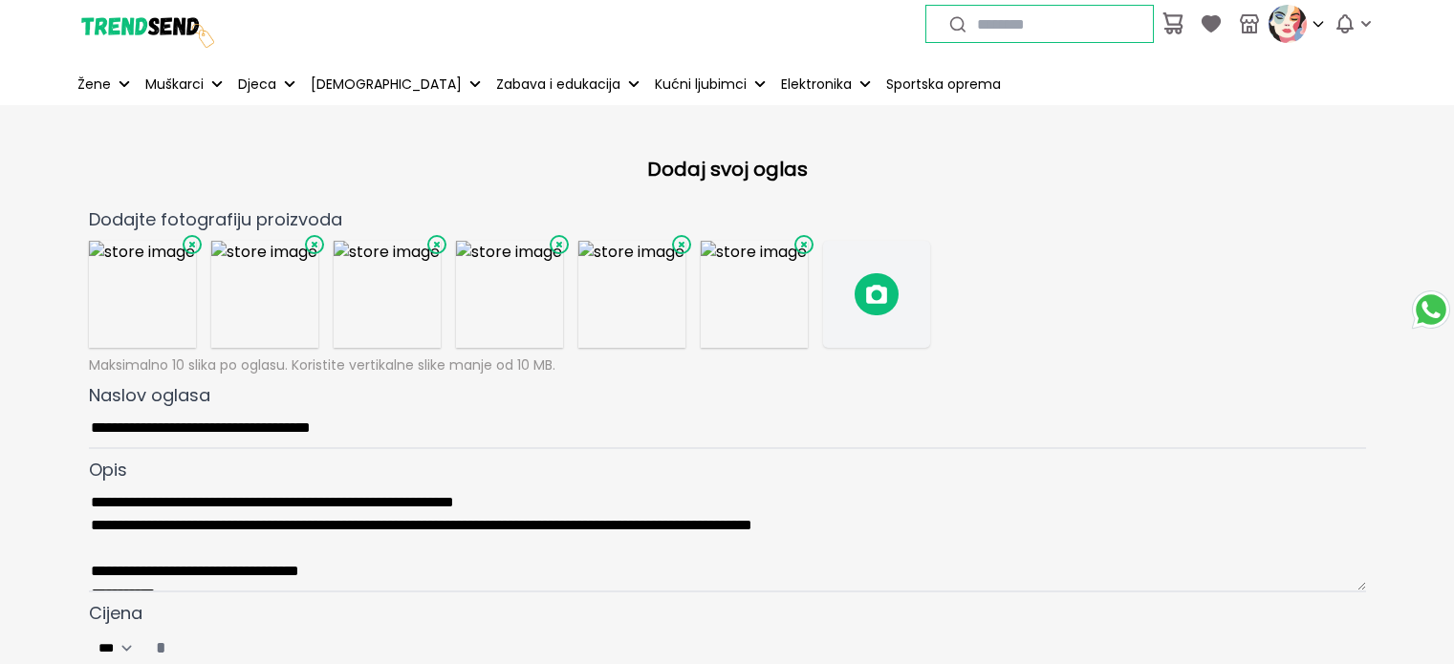 This screenshot has width=1454, height=664. What do you see at coordinates (826, 84) in the screenshot?
I see `button: Elektronika` at bounding box center [826, 84].